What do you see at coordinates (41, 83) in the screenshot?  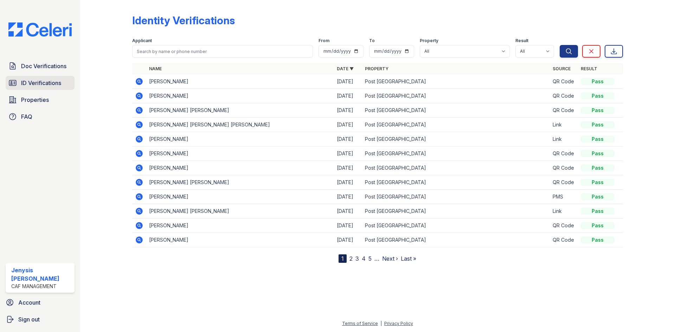 I see `span: ID Verifications` at bounding box center [41, 83].